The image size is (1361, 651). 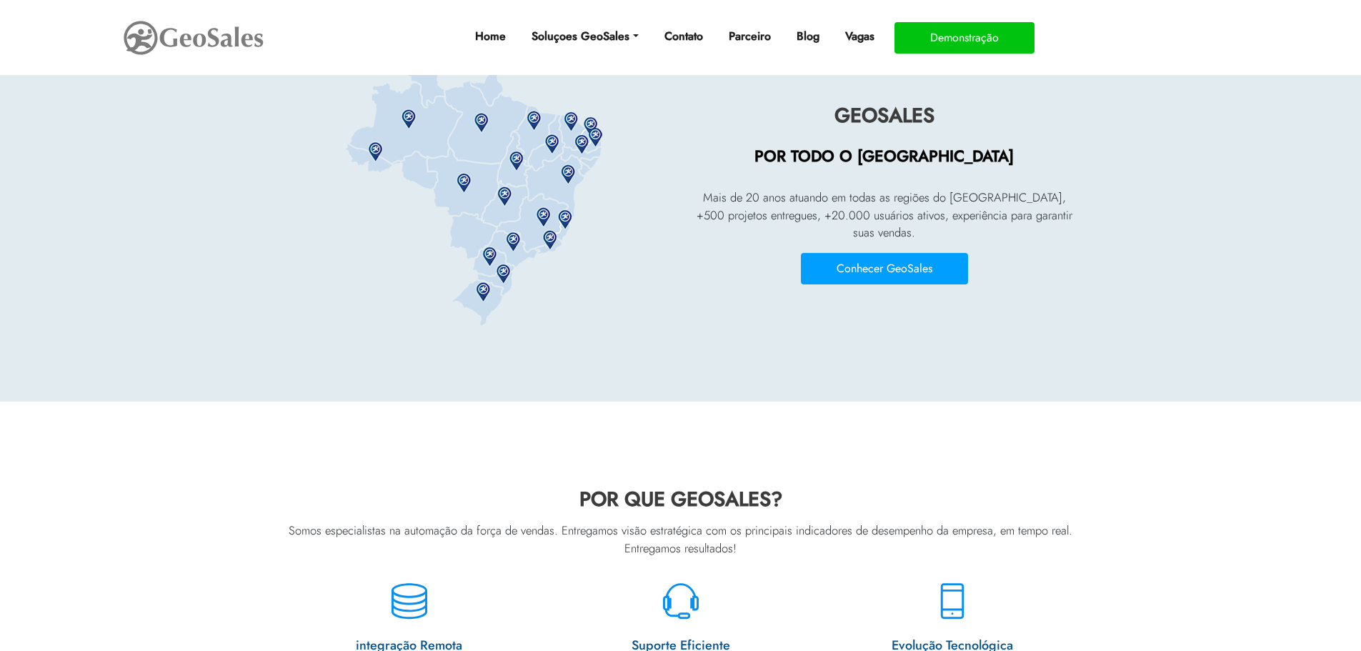 I want to click on h2: POR QUE GEOSALES?, so click(x=681, y=503).